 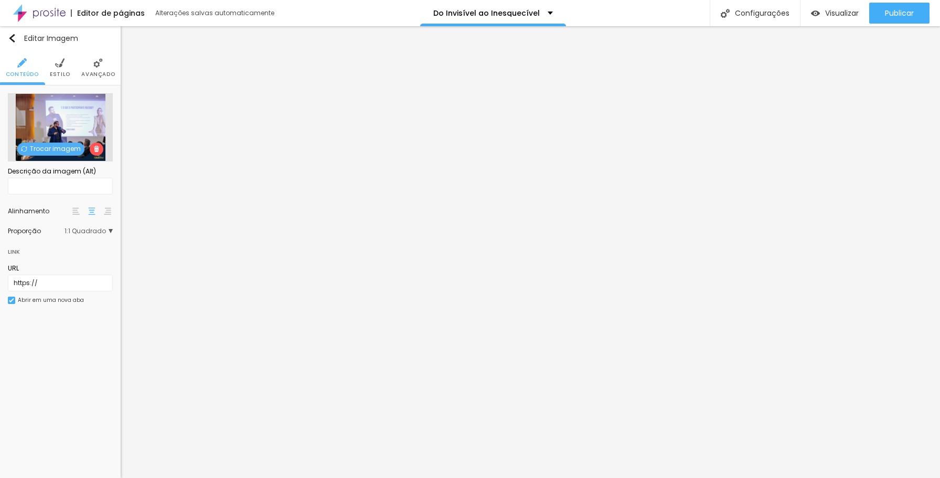 What do you see at coordinates (842, 13) in the screenshot?
I see `span: Visualizar` at bounding box center [842, 13].